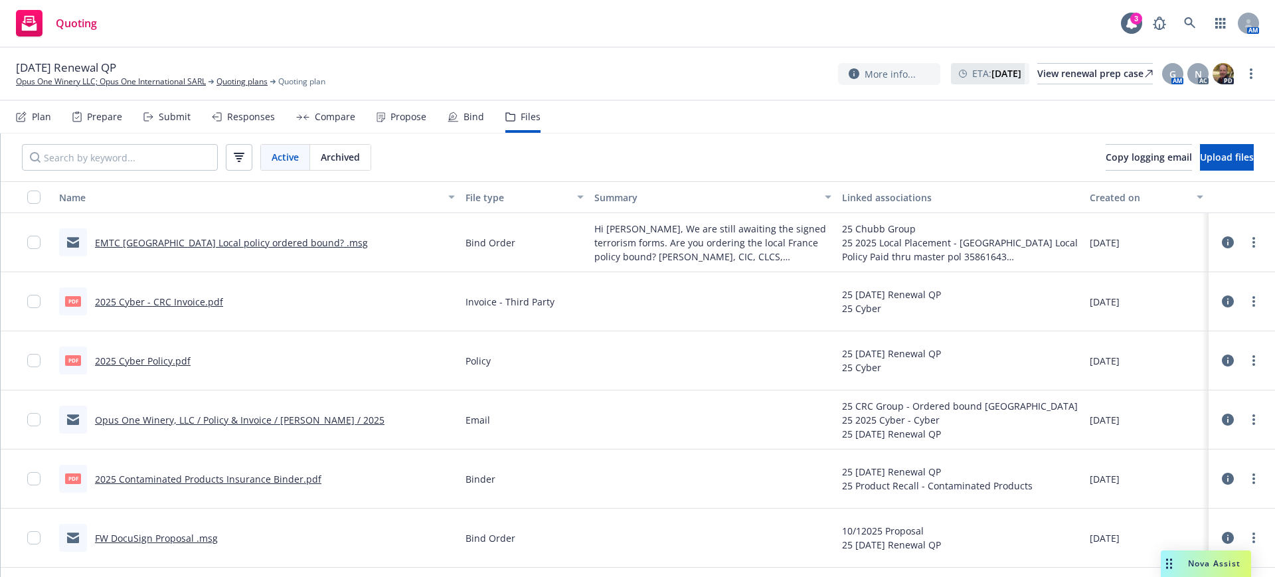 The width and height of the screenshot is (1275, 577). Describe the element at coordinates (1198, 74) in the screenshot. I see `span: N` at that location.